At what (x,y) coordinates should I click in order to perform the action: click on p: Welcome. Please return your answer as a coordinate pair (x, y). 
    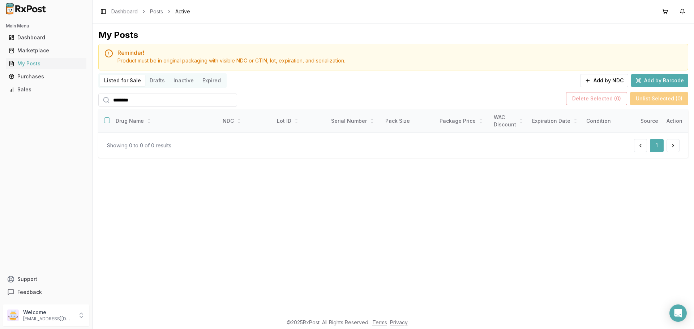
    Looking at the image, I should click on (48, 313).